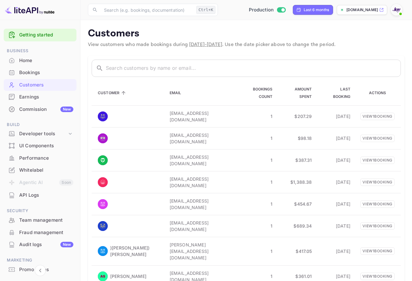  Describe the element at coordinates (297, 204) in the screenshot. I see `p: $454.67` at that location.